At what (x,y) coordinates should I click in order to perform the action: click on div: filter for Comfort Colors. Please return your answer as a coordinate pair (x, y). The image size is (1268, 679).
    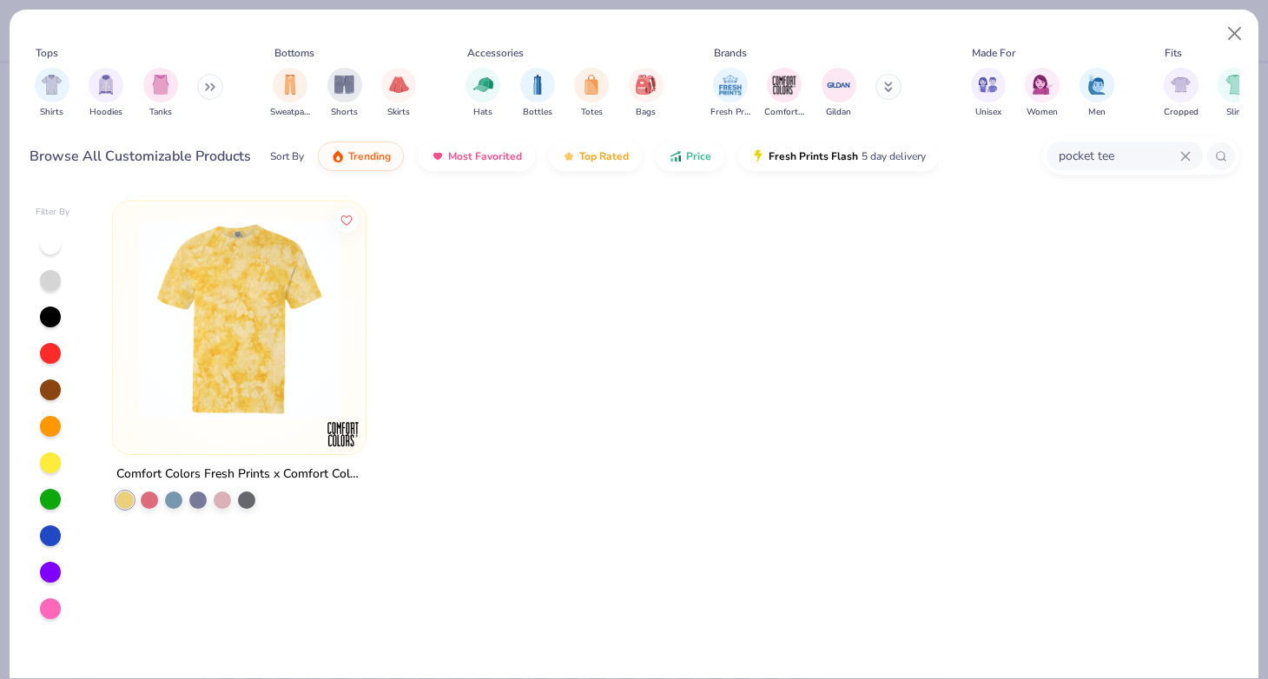
    Looking at the image, I should click on (784, 93).